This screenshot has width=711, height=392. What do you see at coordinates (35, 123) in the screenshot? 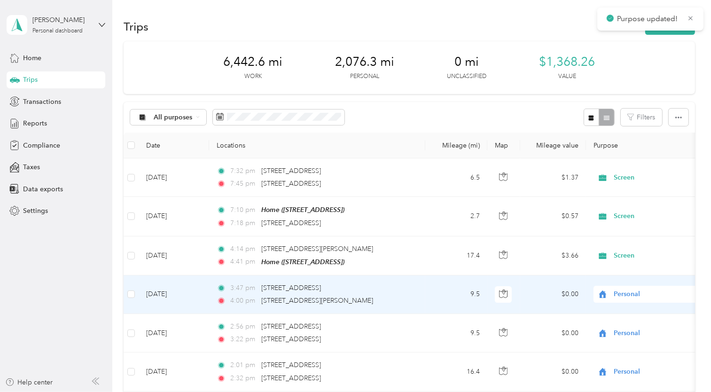
I see `span: Reports` at bounding box center [35, 123].